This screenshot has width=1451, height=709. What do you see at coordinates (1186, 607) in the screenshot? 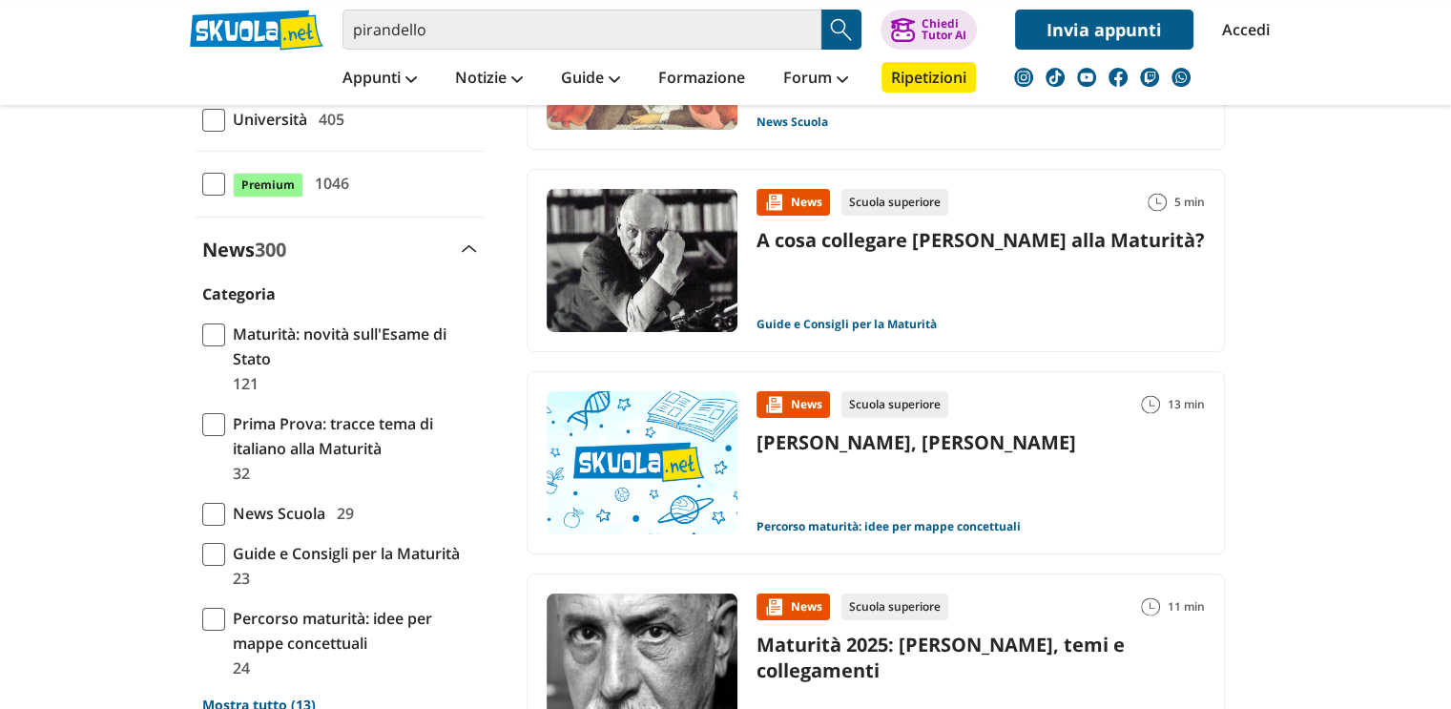
I see `span: 11 min` at bounding box center [1186, 607].